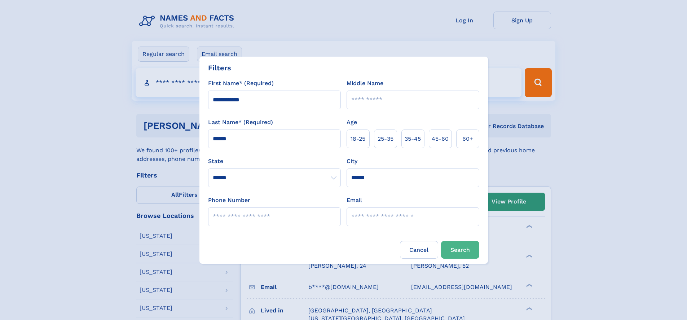 This screenshot has height=320, width=687. What do you see at coordinates (365, 83) in the screenshot?
I see `label: Middle Name` at bounding box center [365, 83].